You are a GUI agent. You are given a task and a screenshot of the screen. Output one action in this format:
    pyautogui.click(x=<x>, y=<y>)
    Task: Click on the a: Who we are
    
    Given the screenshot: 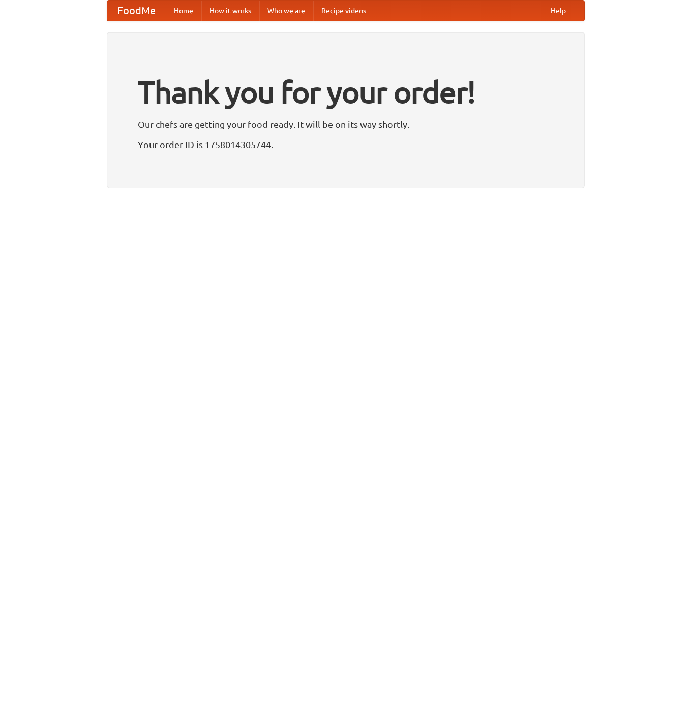 What is the action you would take?
    pyautogui.click(x=286, y=11)
    